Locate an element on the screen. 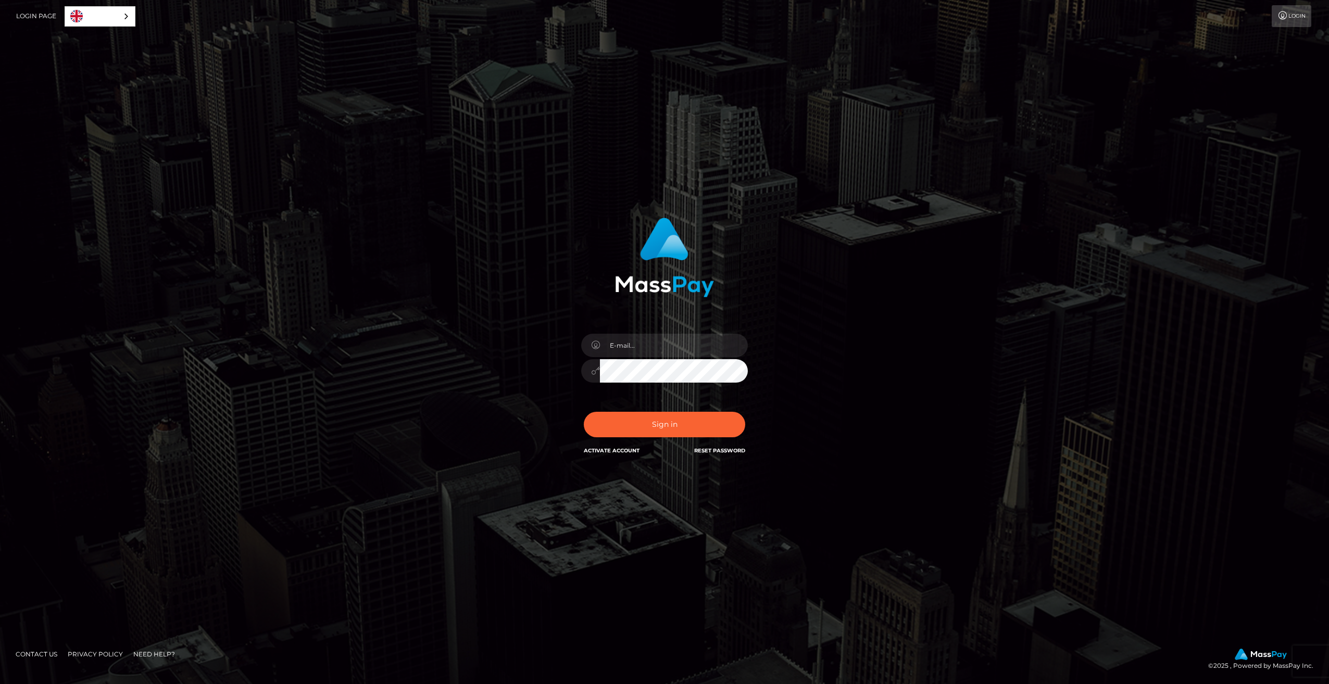 The height and width of the screenshot is (684, 1329). div: Language is located at coordinates (100, 16).